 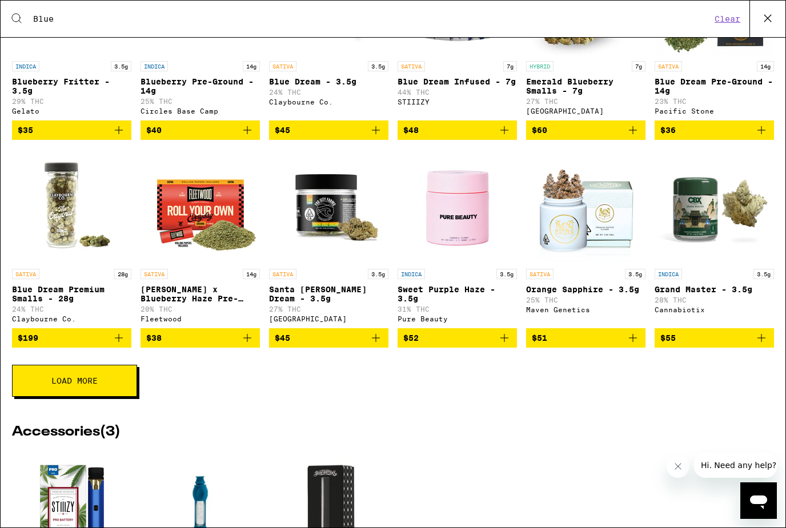 I want to click on a: Open page for Orange Sapphire - 3.5g from Maven Genetics, so click(x=585, y=239).